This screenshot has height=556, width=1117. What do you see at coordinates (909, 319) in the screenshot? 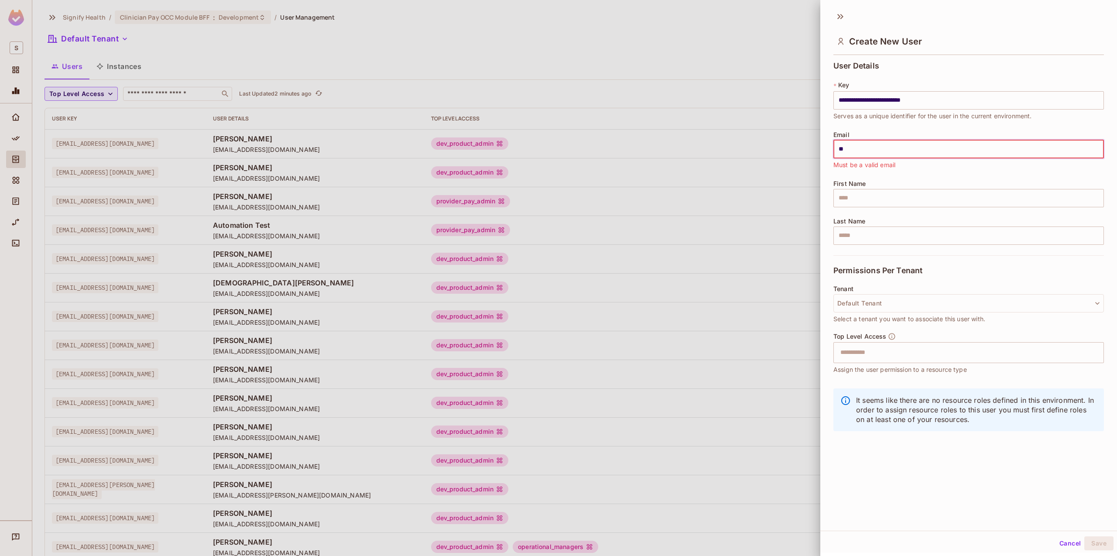
I see `span: Select a tenant you want to associate this user with.` at bounding box center [909, 319].